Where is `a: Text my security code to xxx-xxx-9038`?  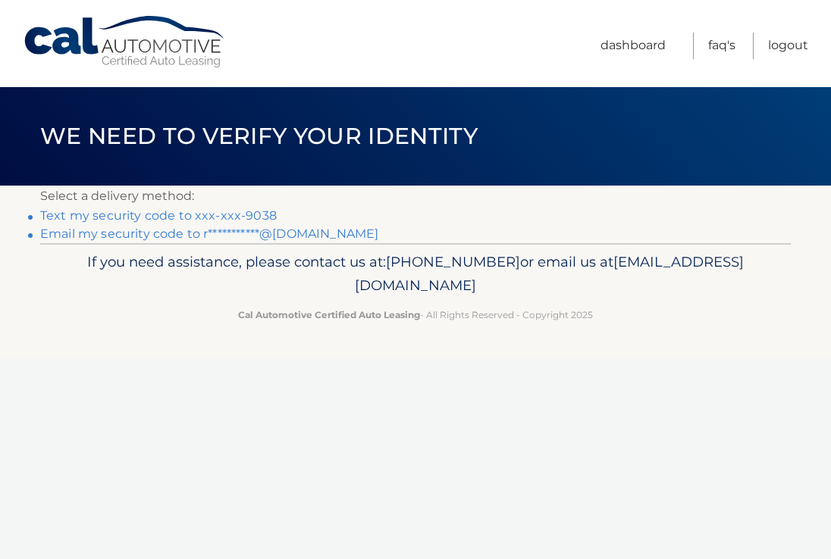
a: Text my security code to xxx-xxx-9038 is located at coordinates (158, 215).